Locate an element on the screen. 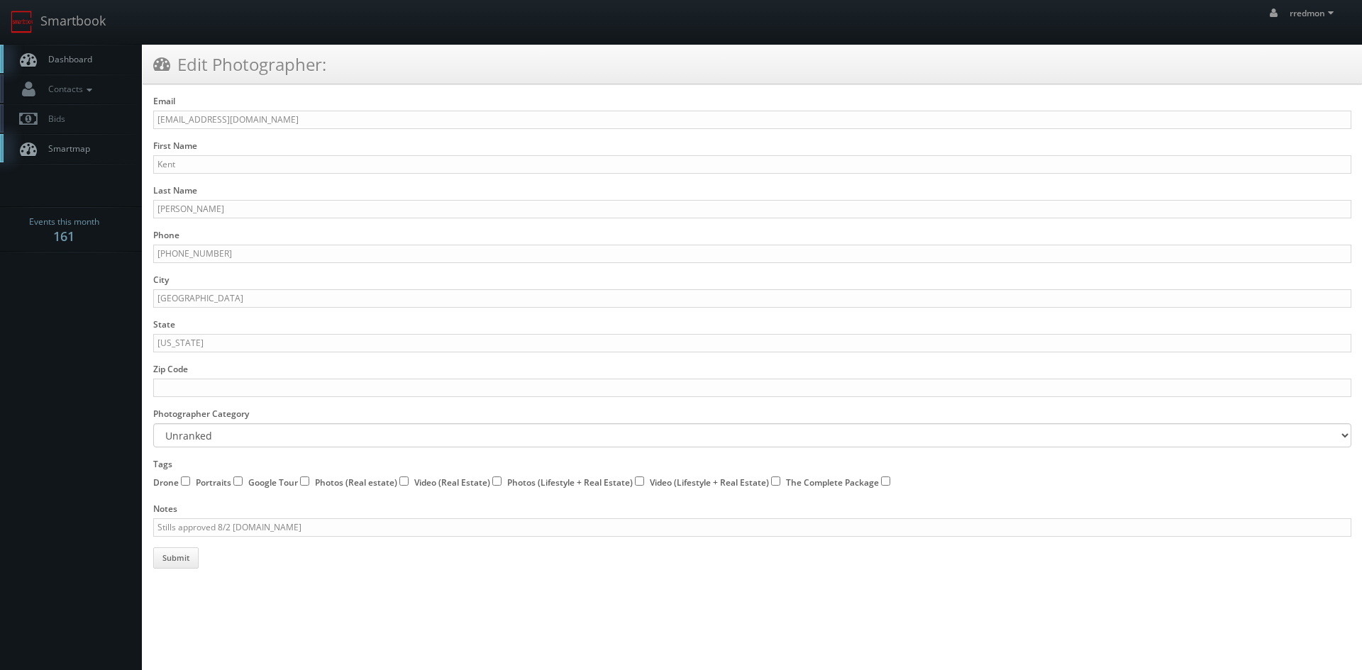  label: Tags is located at coordinates (752, 464).